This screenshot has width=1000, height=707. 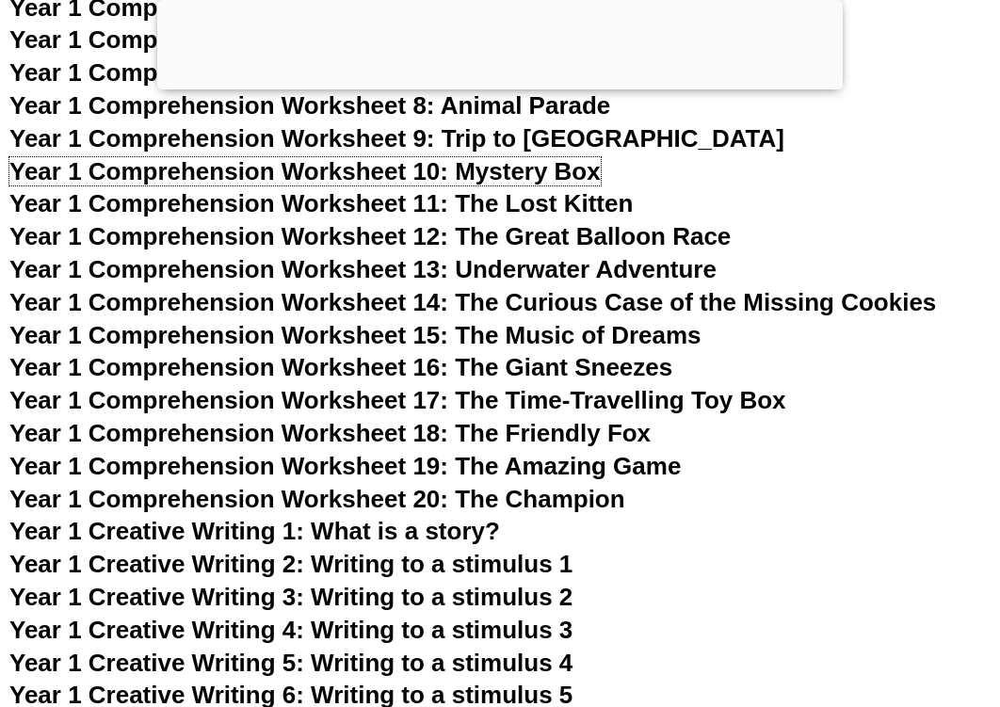 I want to click on span: Year 1 Comprehension Worksheet 13: Underwater Adventure, so click(x=362, y=269).